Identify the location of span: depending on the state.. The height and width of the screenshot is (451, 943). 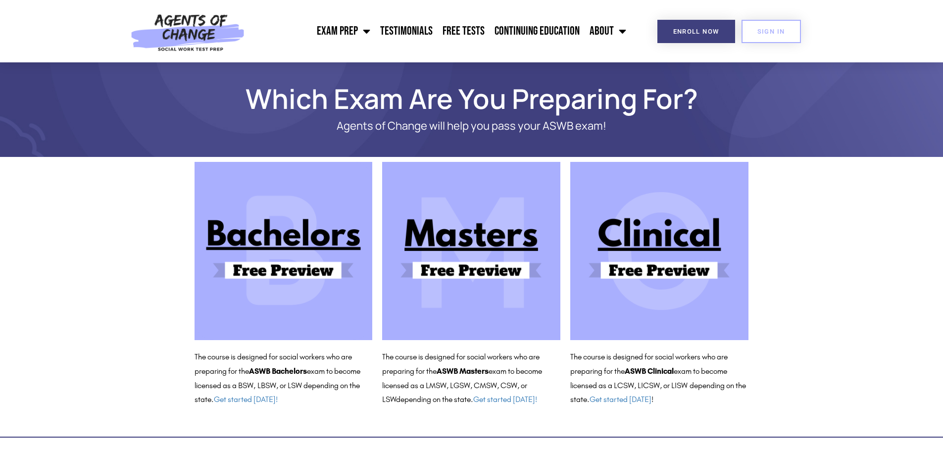
(466, 399).